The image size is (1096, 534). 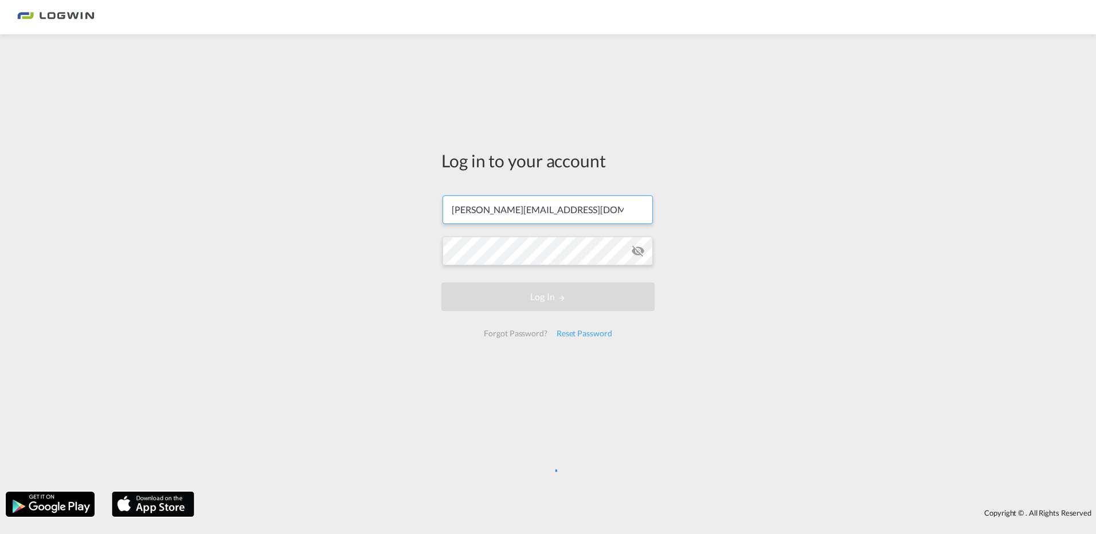 What do you see at coordinates (153, 505) in the screenshot?
I see `img: apple.png` at bounding box center [153, 505].